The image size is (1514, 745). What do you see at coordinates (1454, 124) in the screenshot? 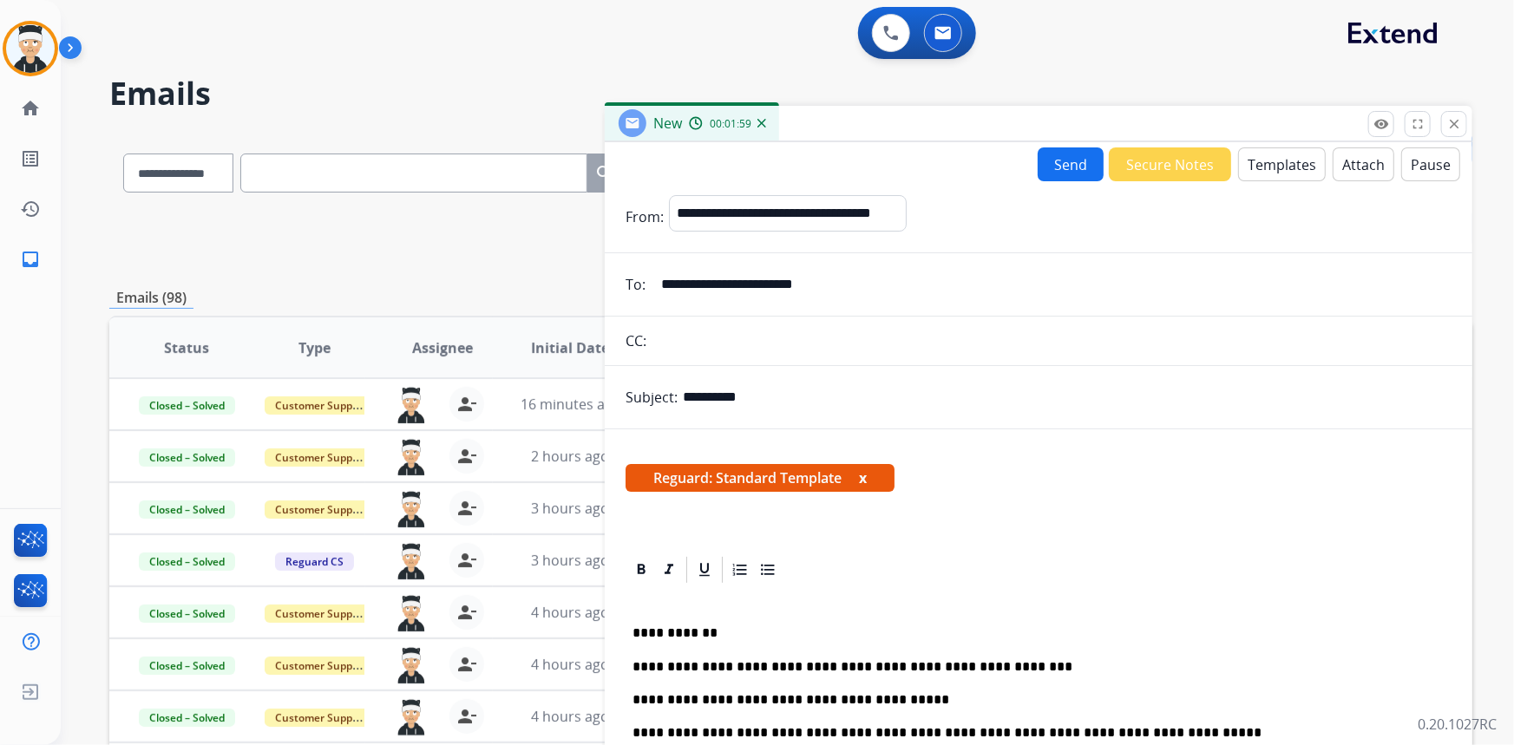
I see `mat-icon: close` at bounding box center [1454, 124].